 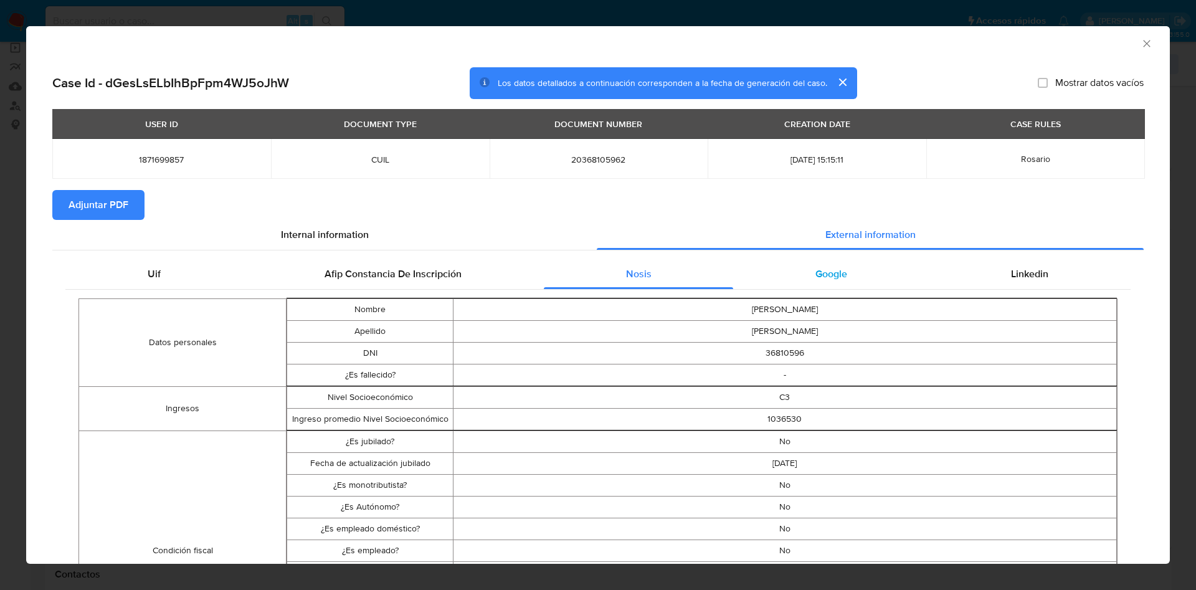 What do you see at coordinates (370, 309) in the screenshot?
I see `td: Nombre` at bounding box center [370, 309].